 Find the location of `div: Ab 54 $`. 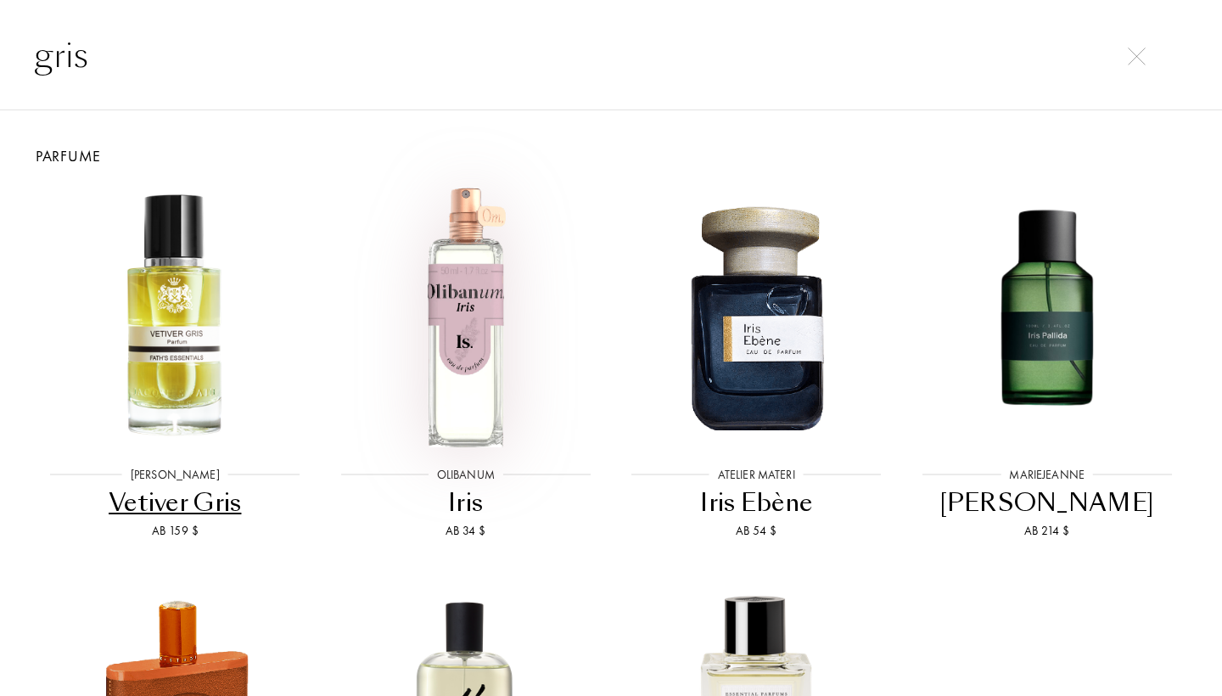

div: Ab 54 $ is located at coordinates (756, 530).